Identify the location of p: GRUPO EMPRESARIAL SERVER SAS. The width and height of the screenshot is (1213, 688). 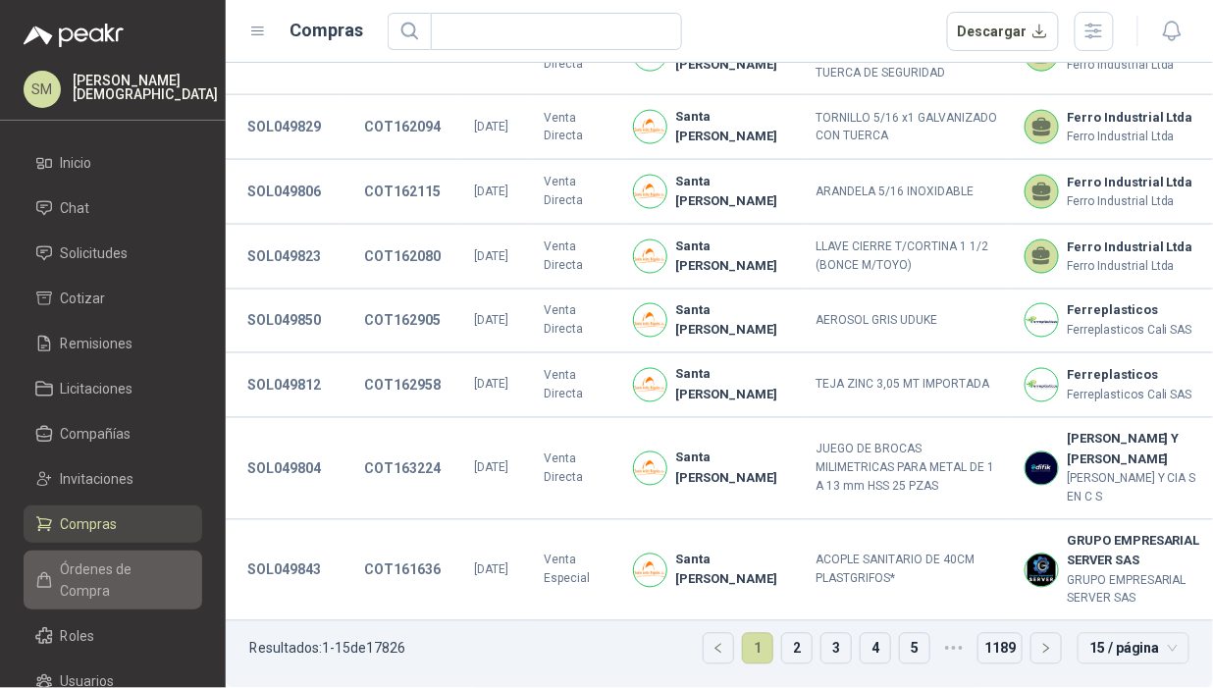
(1134, 591).